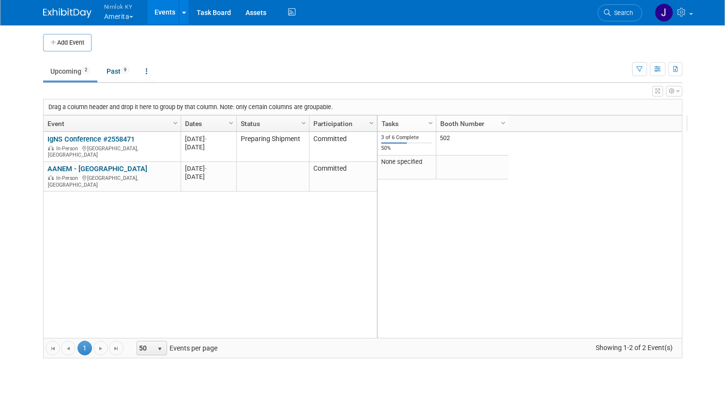 This screenshot has height=399, width=725. I want to click on a: Status, so click(272, 124).